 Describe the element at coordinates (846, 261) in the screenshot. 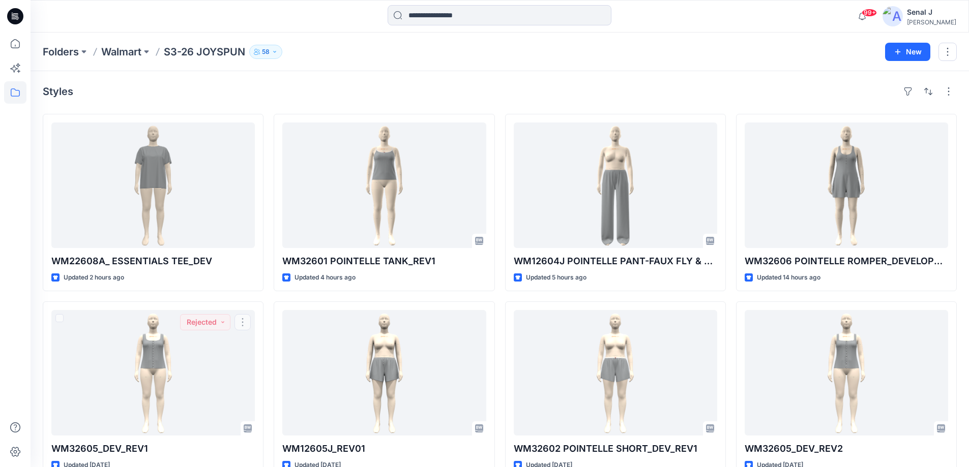

I see `p: WM32606 POINTELLE ROMPER_DEVELOPMENT` at that location.